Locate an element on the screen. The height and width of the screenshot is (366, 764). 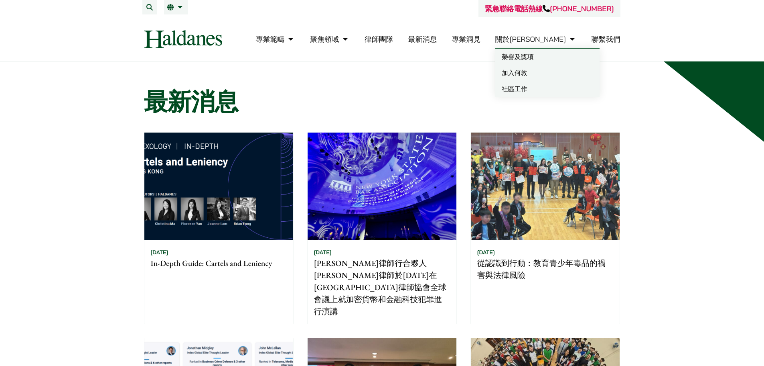
a: 社區工作 is located at coordinates (548, 89).